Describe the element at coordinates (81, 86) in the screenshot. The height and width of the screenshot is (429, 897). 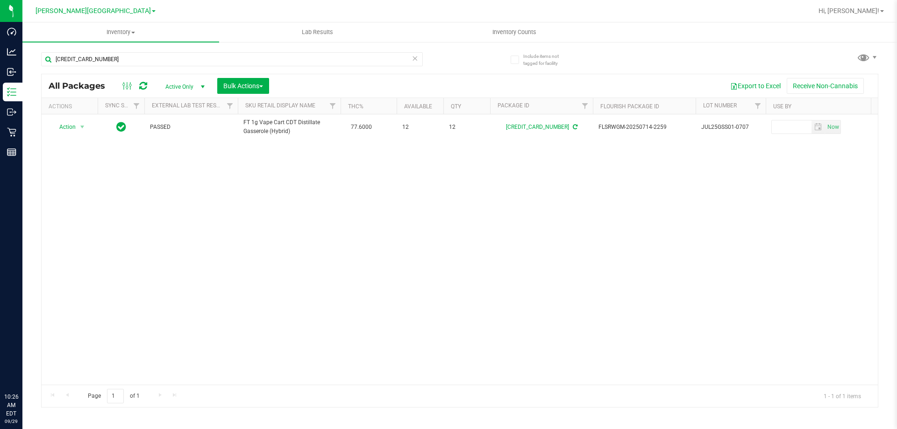
I see `span: All Packages` at that location.